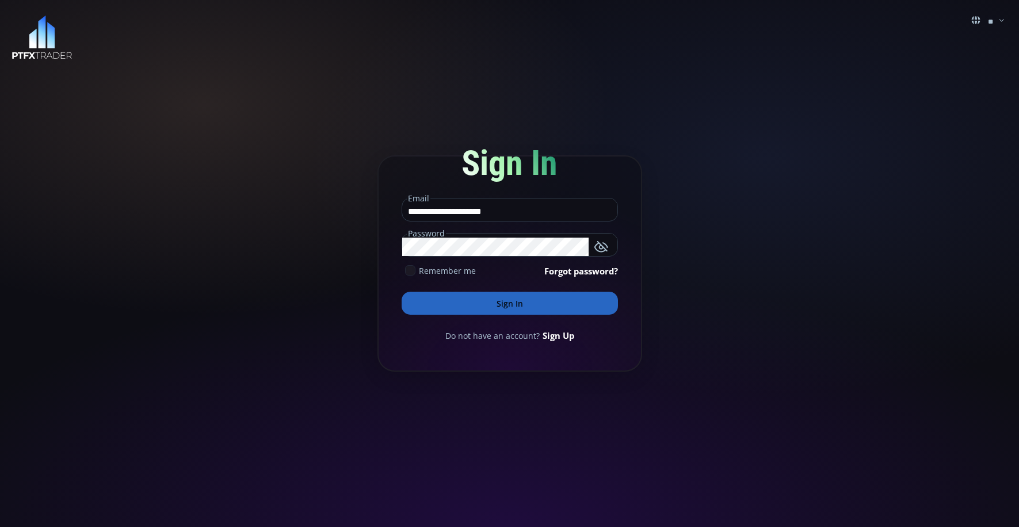 The image size is (1019, 527). Describe the element at coordinates (447, 270) in the screenshot. I see `span: Remember me` at that location.